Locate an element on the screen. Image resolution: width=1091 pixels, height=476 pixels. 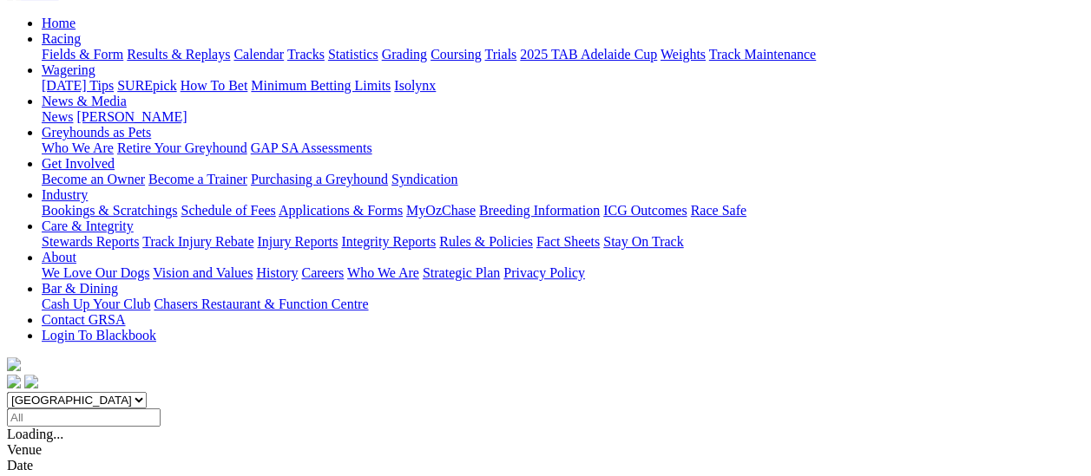
a: Integrity Reports is located at coordinates (388, 241).